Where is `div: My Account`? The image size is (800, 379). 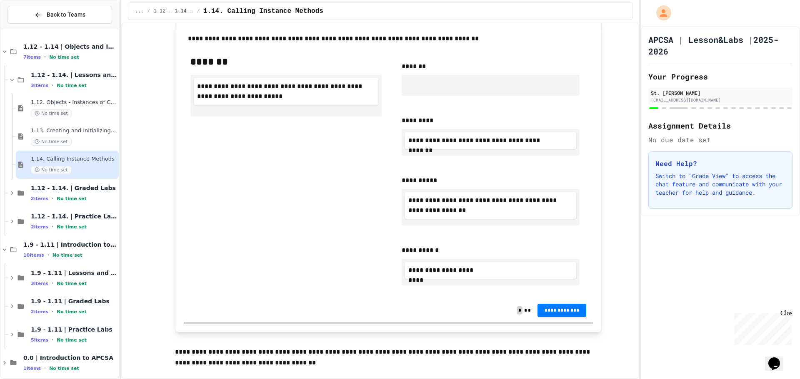 div: My Account is located at coordinates (660, 13).